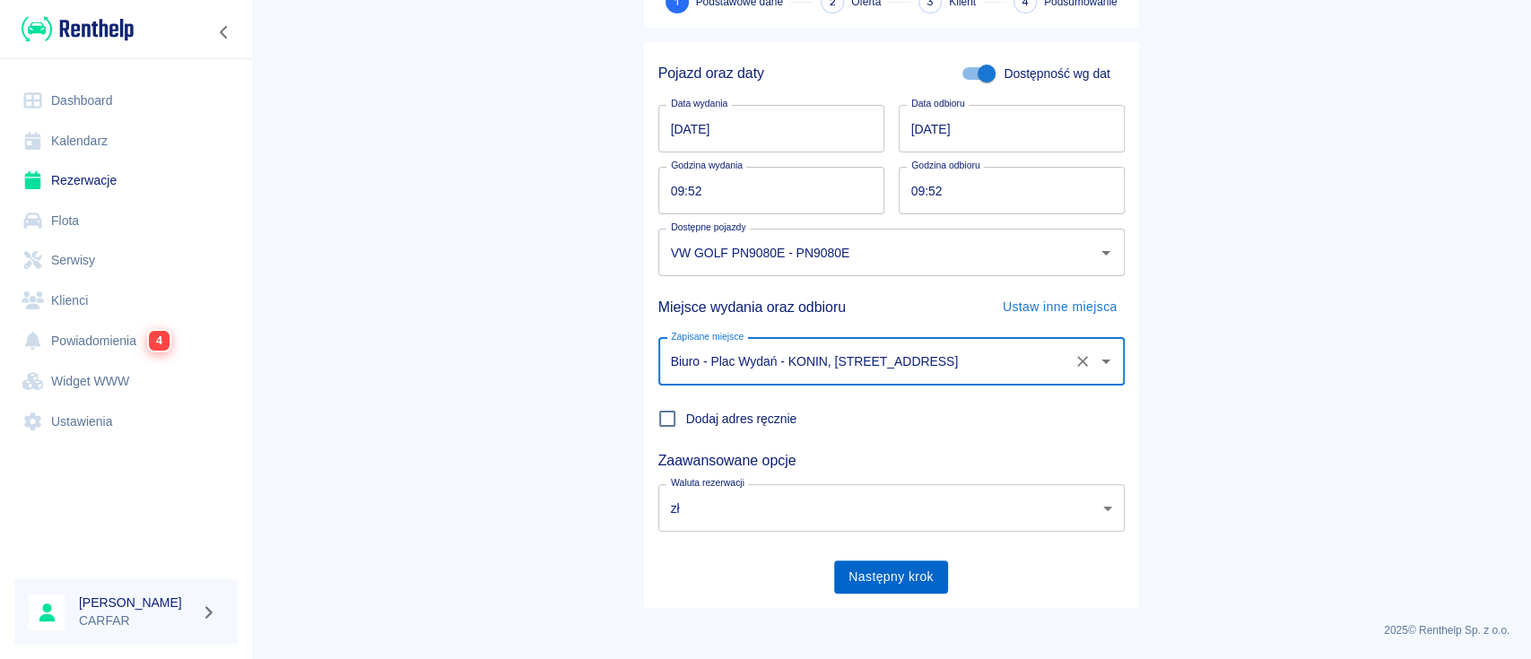  I want to click on div: zł, so click(891, 507).